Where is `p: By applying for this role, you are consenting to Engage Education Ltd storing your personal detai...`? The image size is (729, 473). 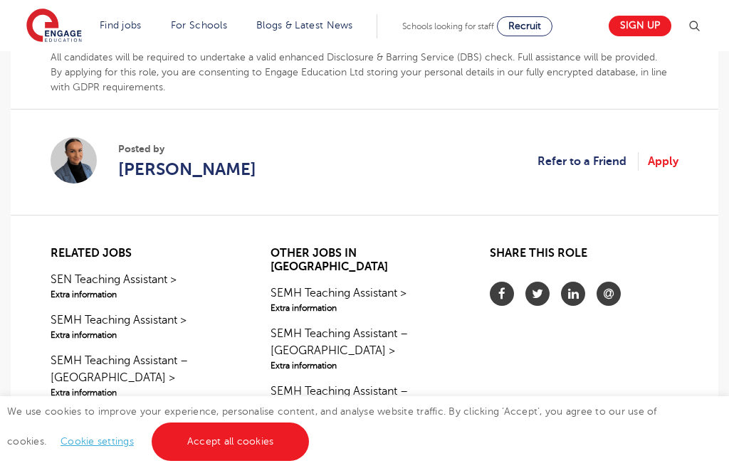 p: By applying for this role, you are consenting to Engage Education Ltd storing your personal detai... is located at coordinates (364, 80).